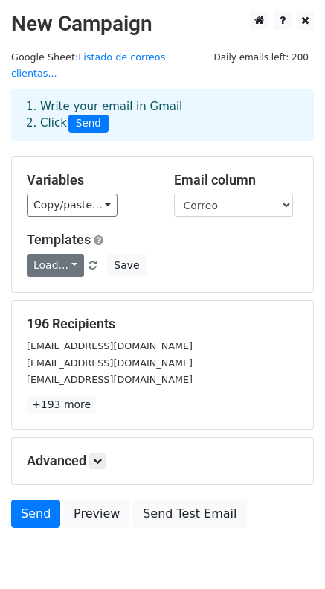  I want to click on a: Listado de correos clientas..., so click(88, 66).